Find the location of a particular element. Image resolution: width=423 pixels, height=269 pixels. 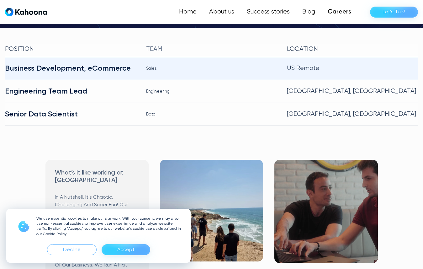

a: Success stories is located at coordinates (268, 12).